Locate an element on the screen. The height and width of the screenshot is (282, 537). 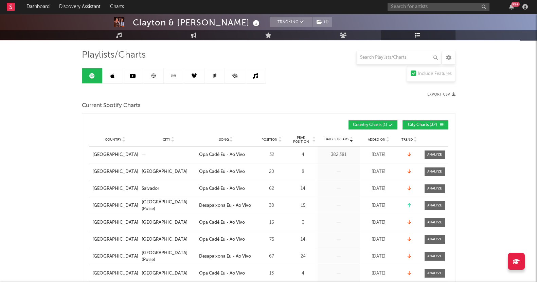
span: Playlists/Charts is located at coordinates (114, 55).